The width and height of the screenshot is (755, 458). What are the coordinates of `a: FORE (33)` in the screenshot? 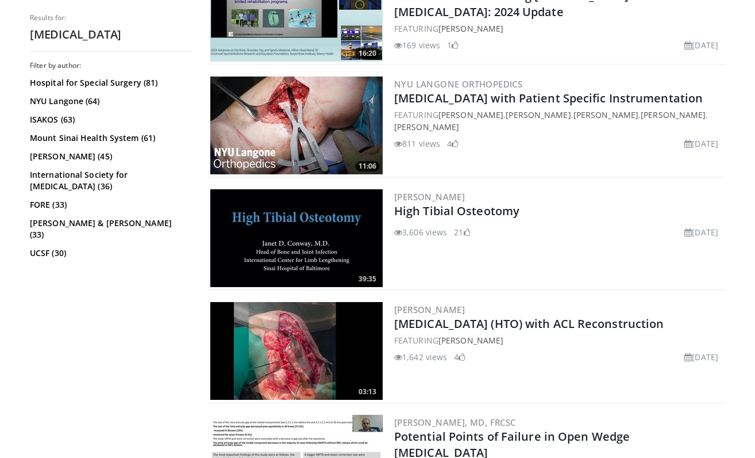 It's located at (109, 205).